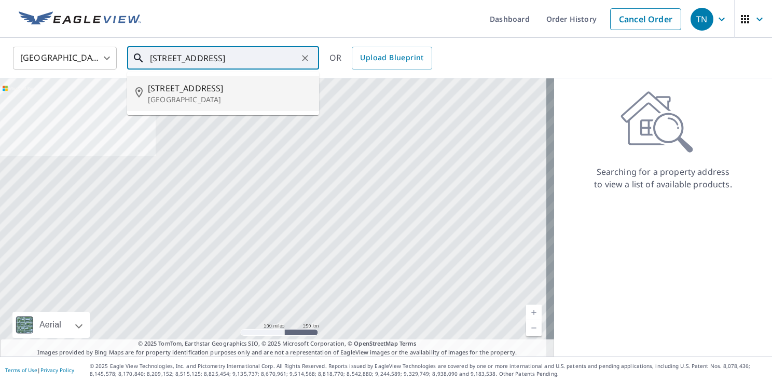  I want to click on a: Privacy Policy, so click(57, 370).